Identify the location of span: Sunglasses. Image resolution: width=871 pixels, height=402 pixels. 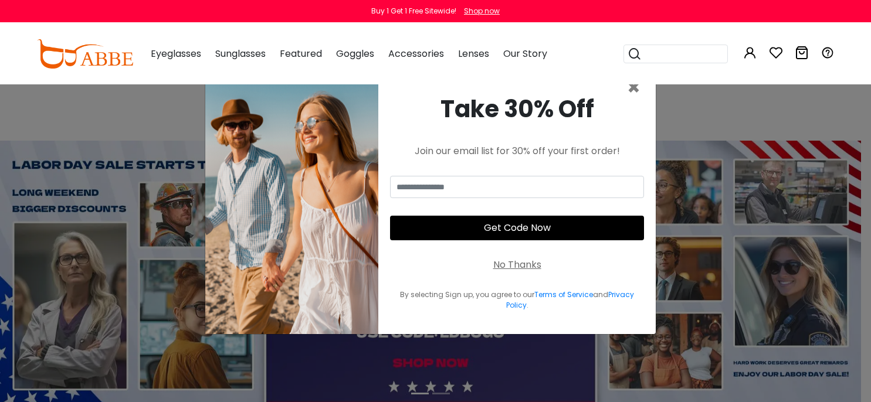
(240, 53).